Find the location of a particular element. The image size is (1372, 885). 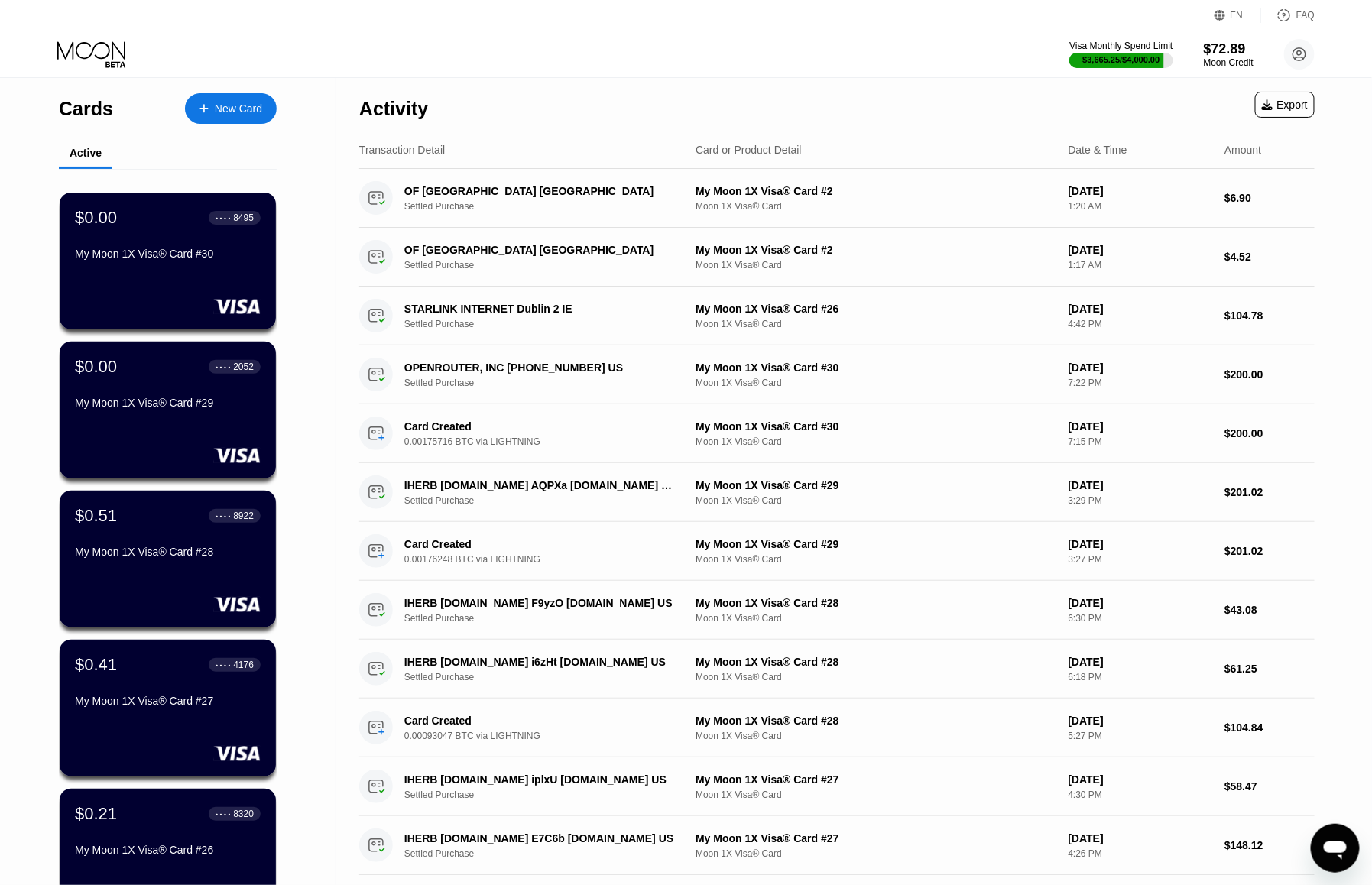

div: $0.41 is located at coordinates (95, 665).